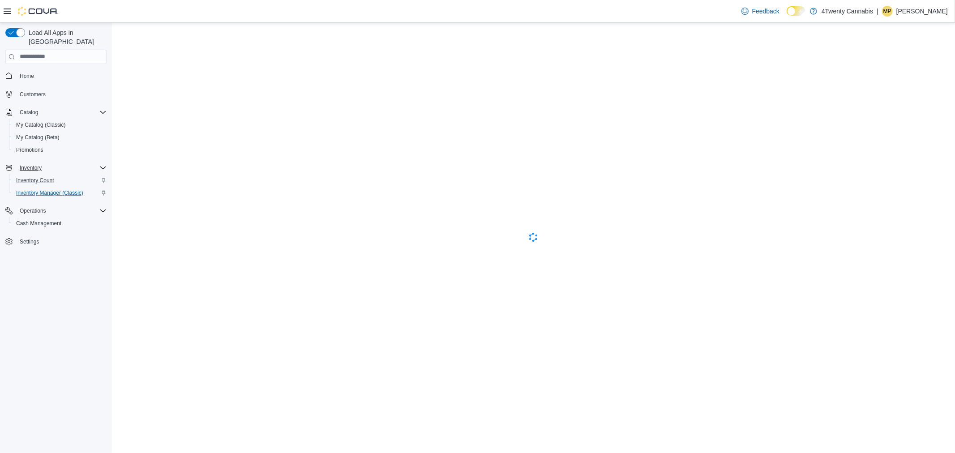 The width and height of the screenshot is (955, 453). I want to click on a: My Catalog (Beta), so click(38, 138).